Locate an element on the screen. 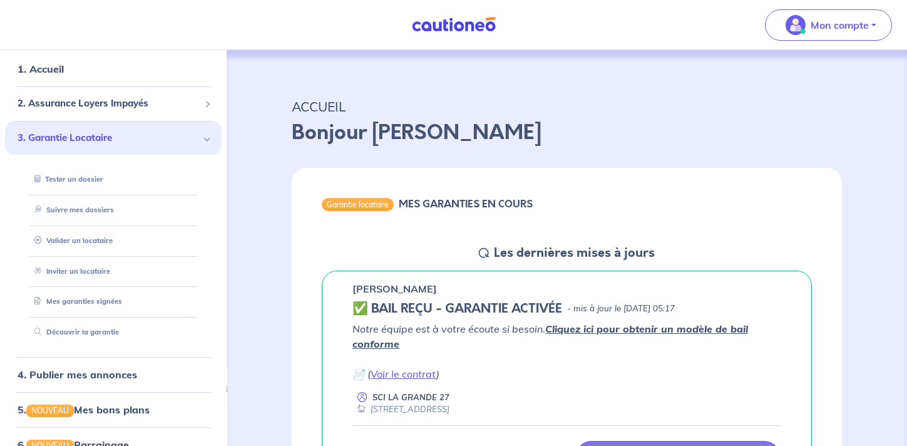  p: SCI LA GRANDE 27 is located at coordinates (411, 397).